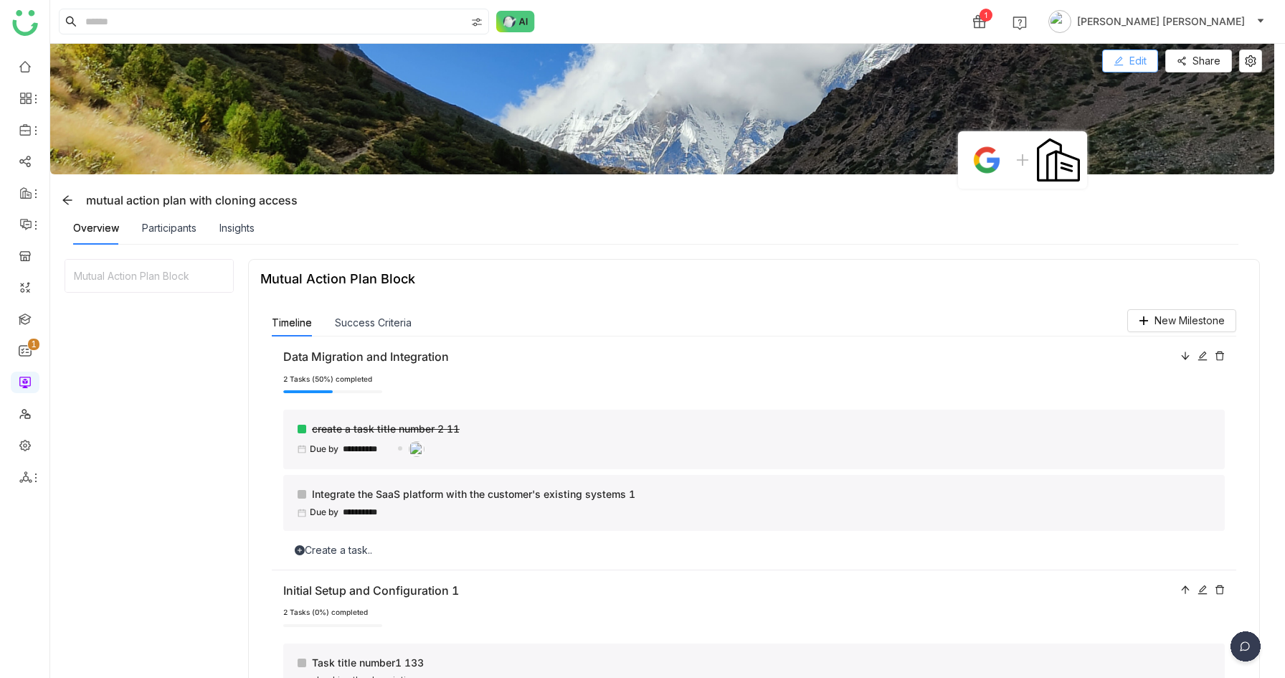  Describe the element at coordinates (1130, 61) in the screenshot. I see `button: Edit` at that location.